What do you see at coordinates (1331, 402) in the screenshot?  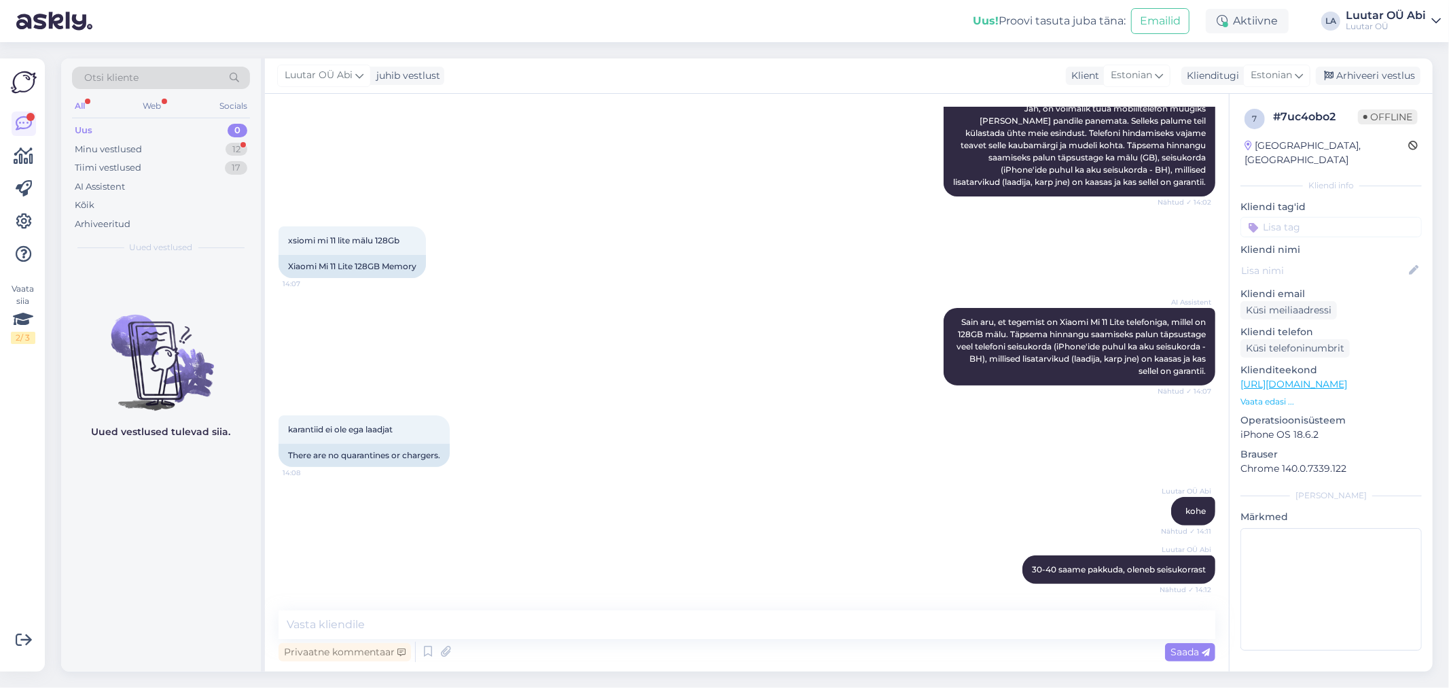 I see `p: Vaata edasi ...` at bounding box center [1331, 402].